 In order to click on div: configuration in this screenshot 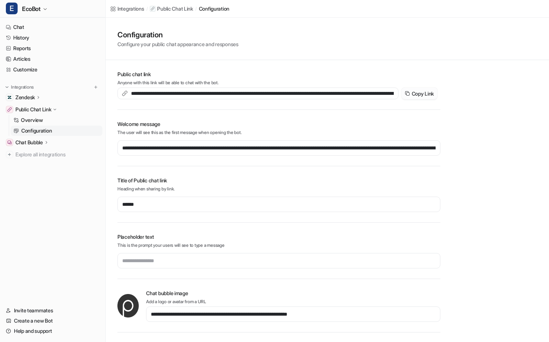, I will do `click(214, 8)`.